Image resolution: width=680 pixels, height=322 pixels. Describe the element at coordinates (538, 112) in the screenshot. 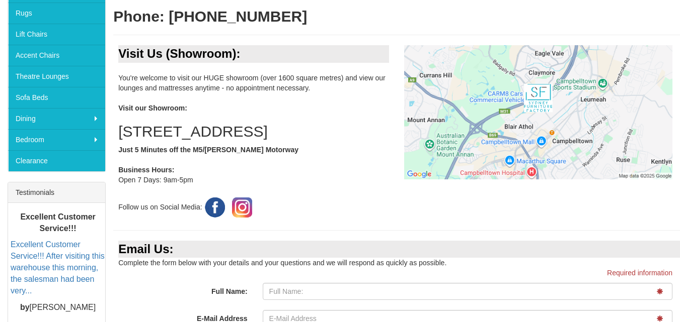

I see `a: Click to activate map` at that location.